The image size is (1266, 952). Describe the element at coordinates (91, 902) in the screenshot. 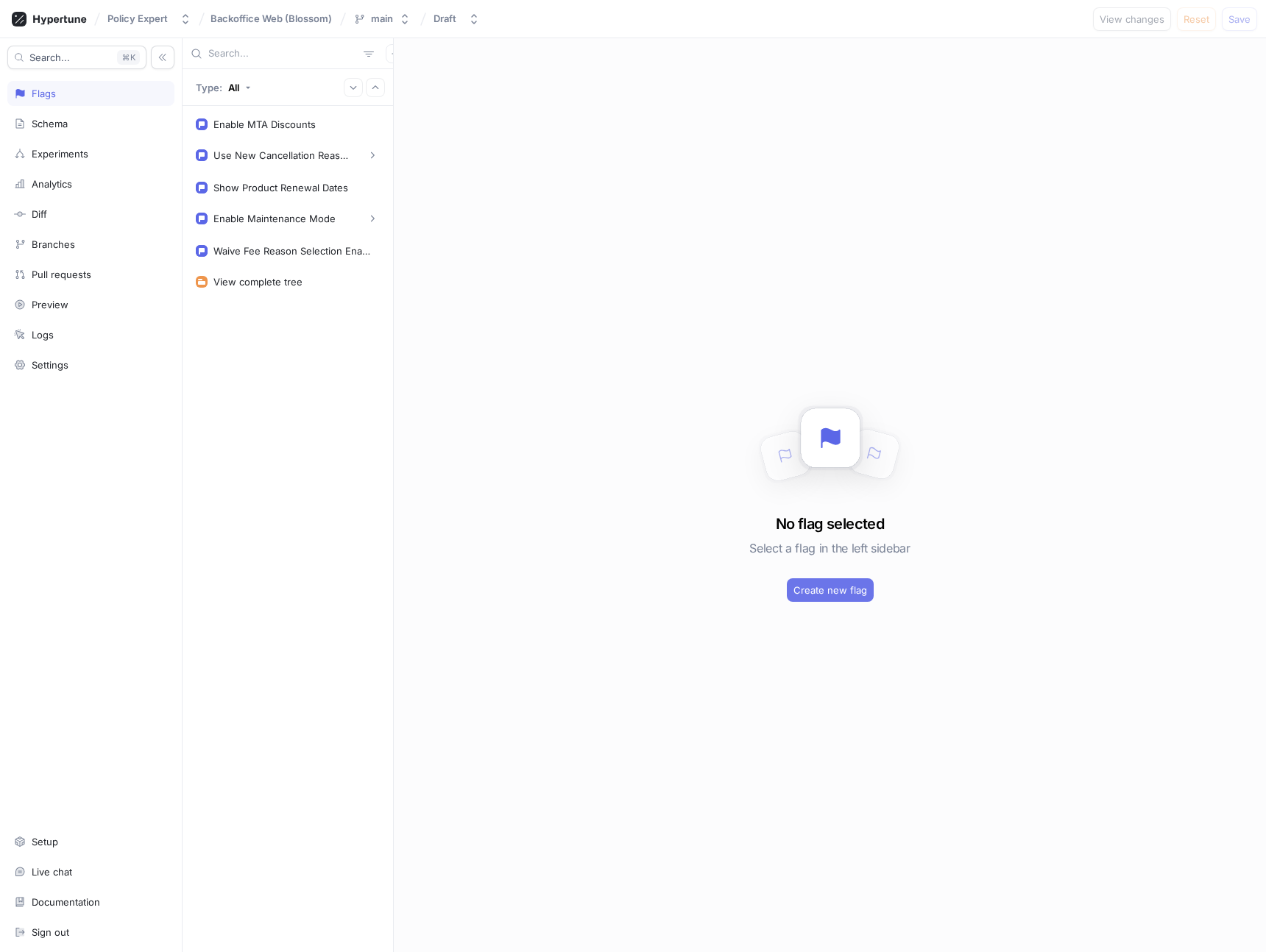

I see `a: Documentation` at that location.